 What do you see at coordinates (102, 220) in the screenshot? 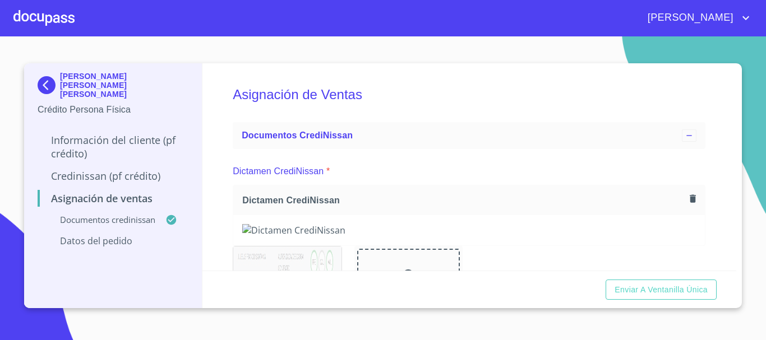
I see `p: Documentos CrediNissan` at bounding box center [102, 220].